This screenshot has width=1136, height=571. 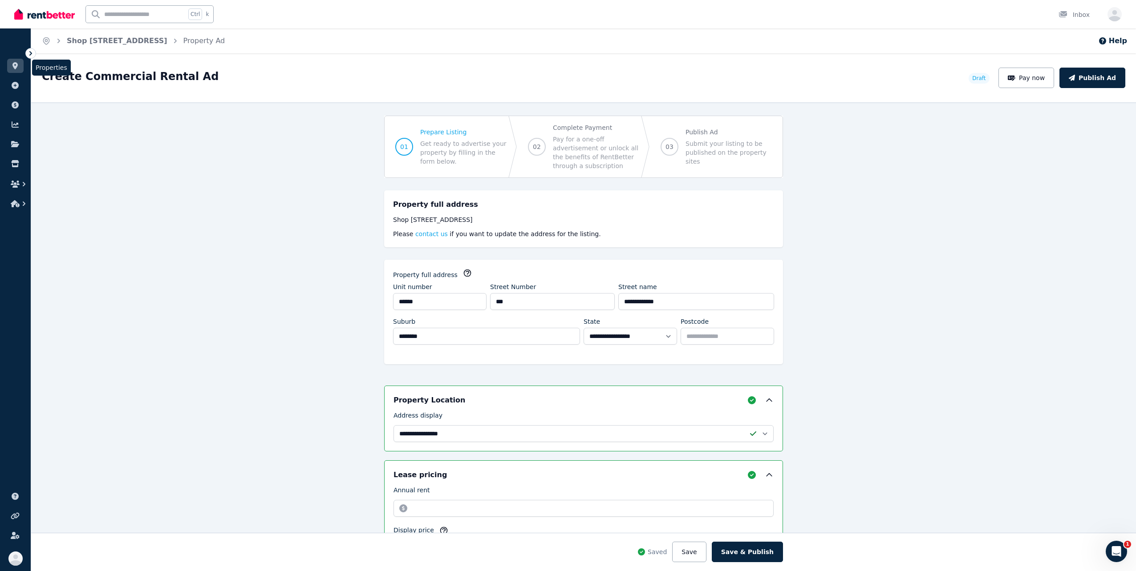 What do you see at coordinates (583, 147) in the screenshot?
I see `nav: Progress` at bounding box center [583, 147].